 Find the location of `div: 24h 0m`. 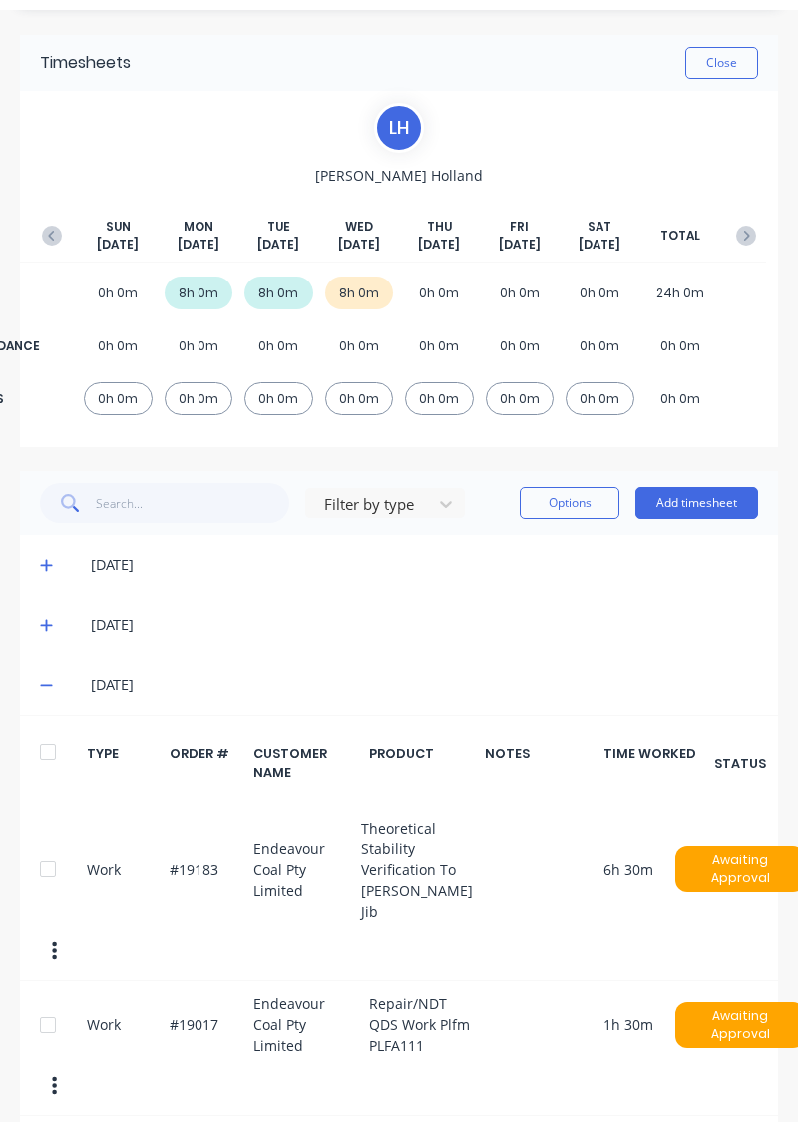

div: 24h 0m is located at coordinates (681, 292).